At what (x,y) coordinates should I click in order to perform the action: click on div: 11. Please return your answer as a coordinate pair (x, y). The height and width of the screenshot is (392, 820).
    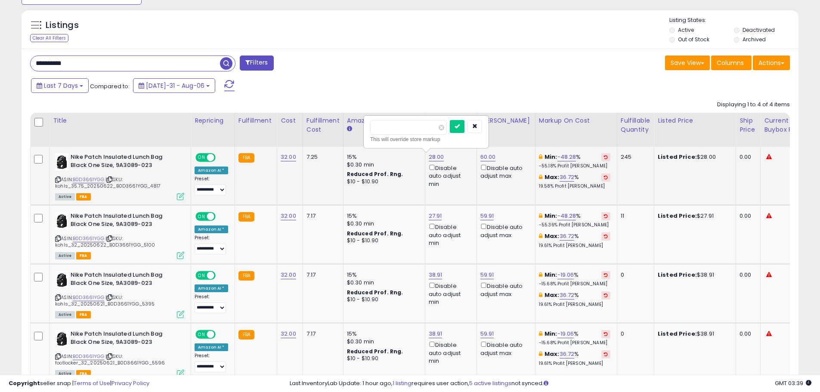
    Looking at the image, I should click on (634, 216).